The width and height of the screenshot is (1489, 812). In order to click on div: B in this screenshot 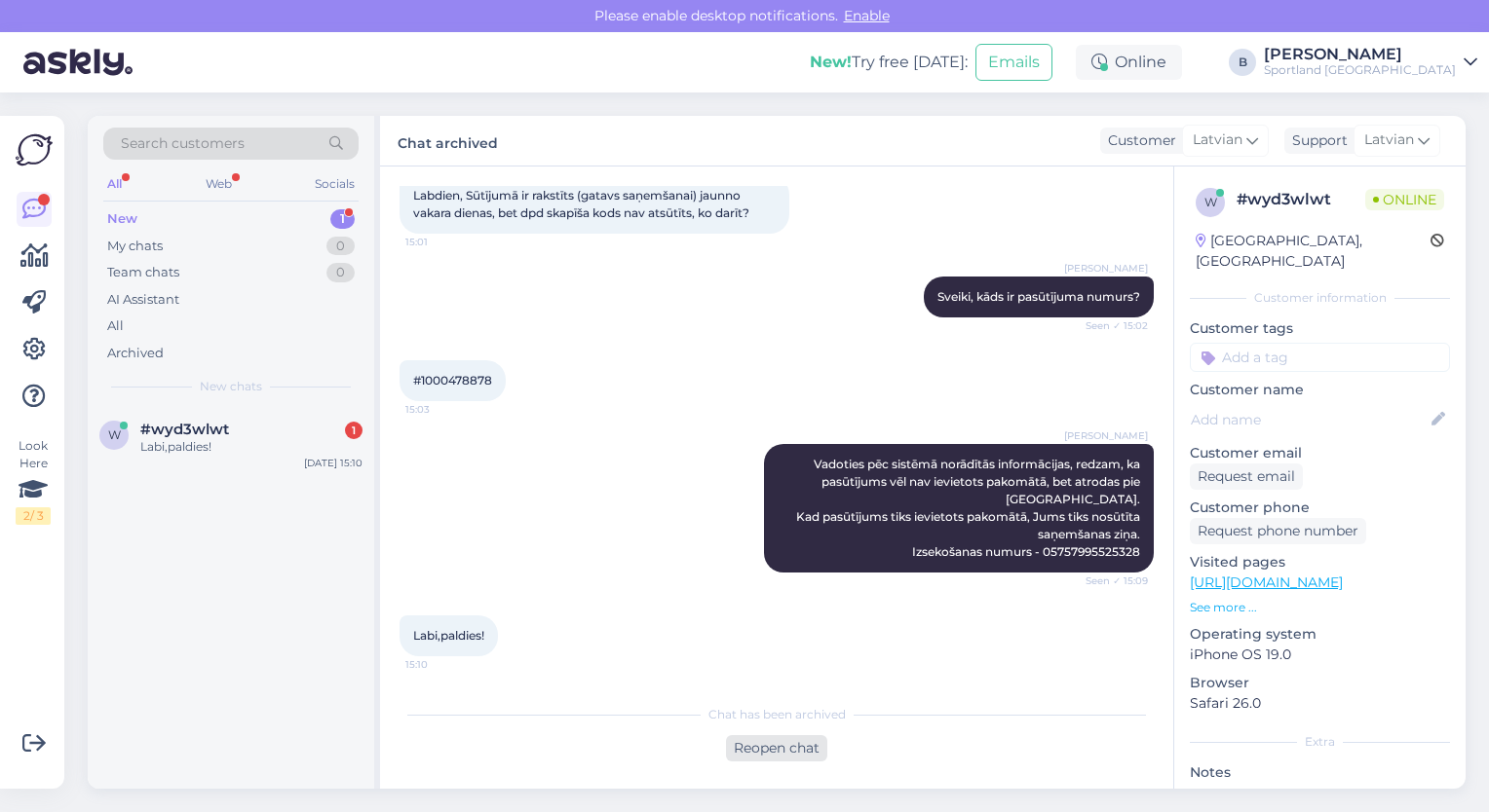, I will do `click(1242, 62)`.